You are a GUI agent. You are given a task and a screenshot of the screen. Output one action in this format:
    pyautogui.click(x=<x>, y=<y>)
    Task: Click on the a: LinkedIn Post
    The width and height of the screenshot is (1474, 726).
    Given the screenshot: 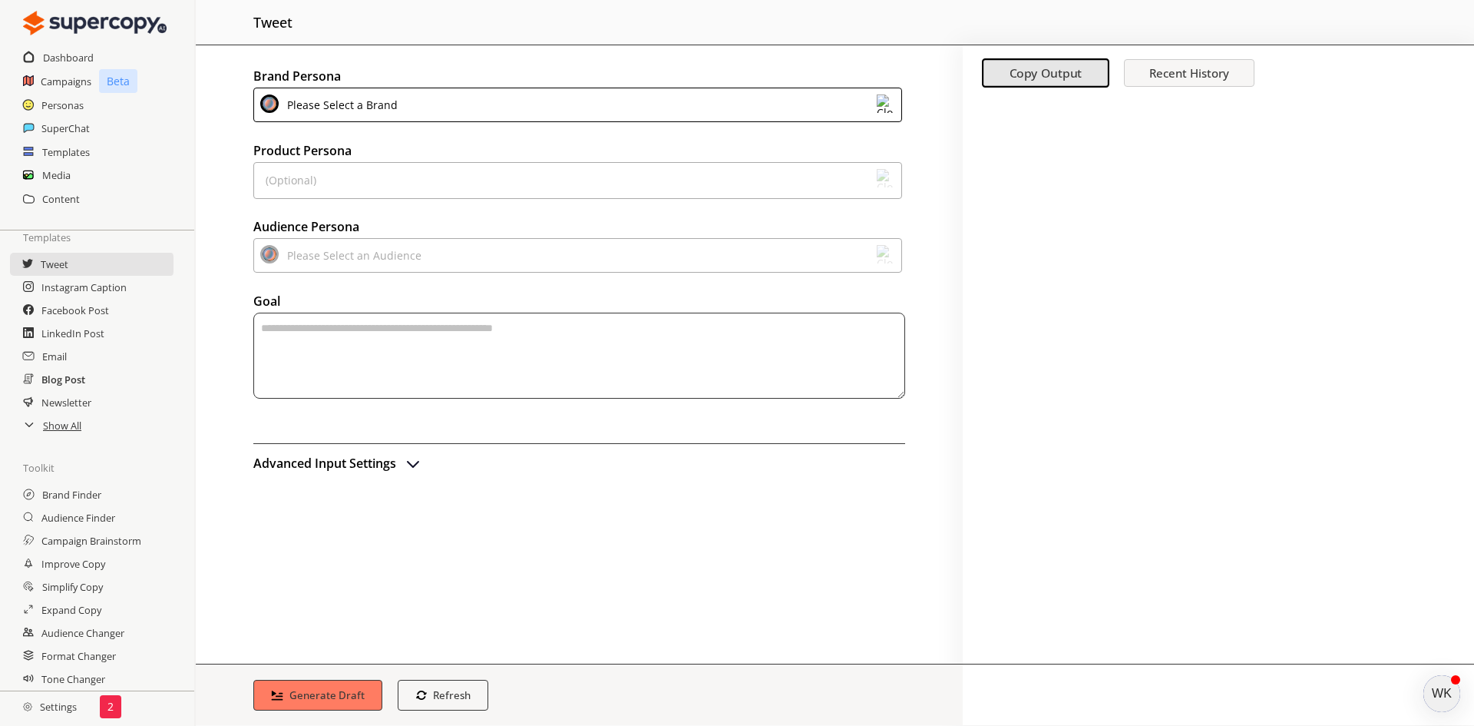 What is the action you would take?
    pyautogui.click(x=73, y=333)
    